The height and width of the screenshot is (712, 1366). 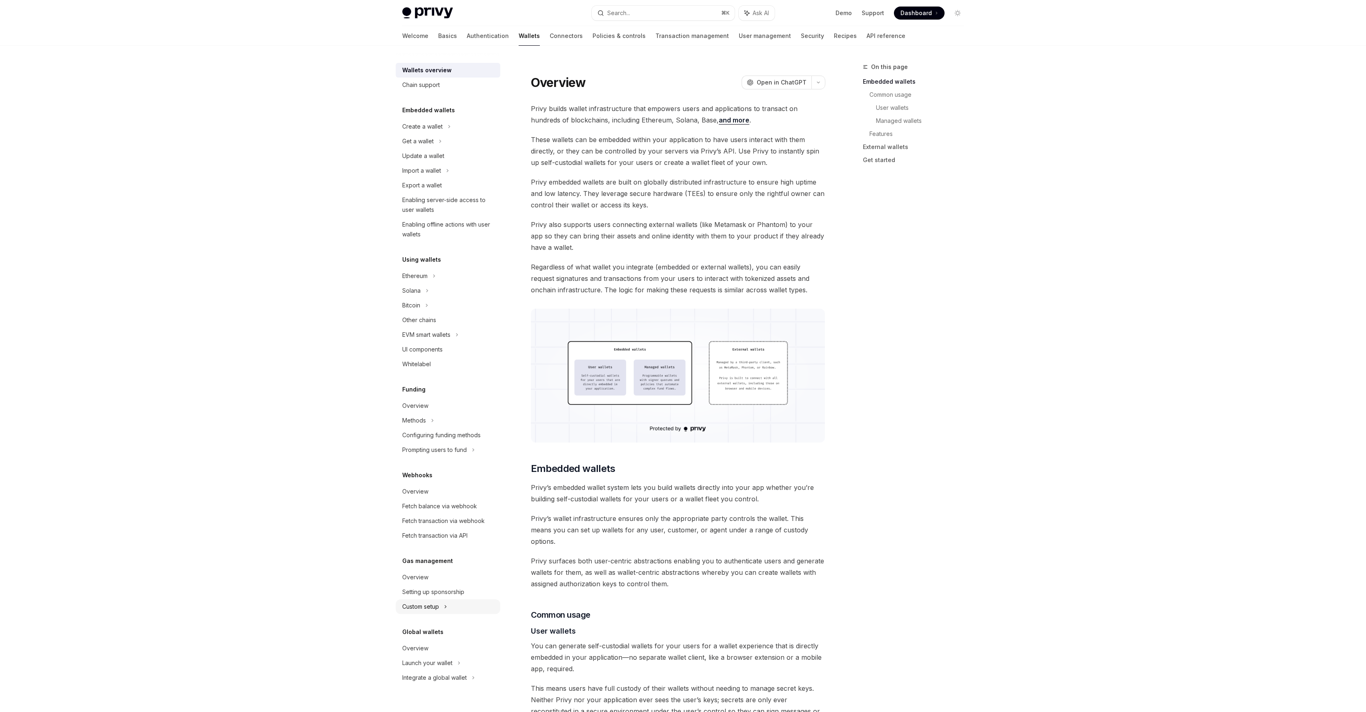 What do you see at coordinates (444, 521) in the screenshot?
I see `div: Fetch transaction via webhook` at bounding box center [444, 521].